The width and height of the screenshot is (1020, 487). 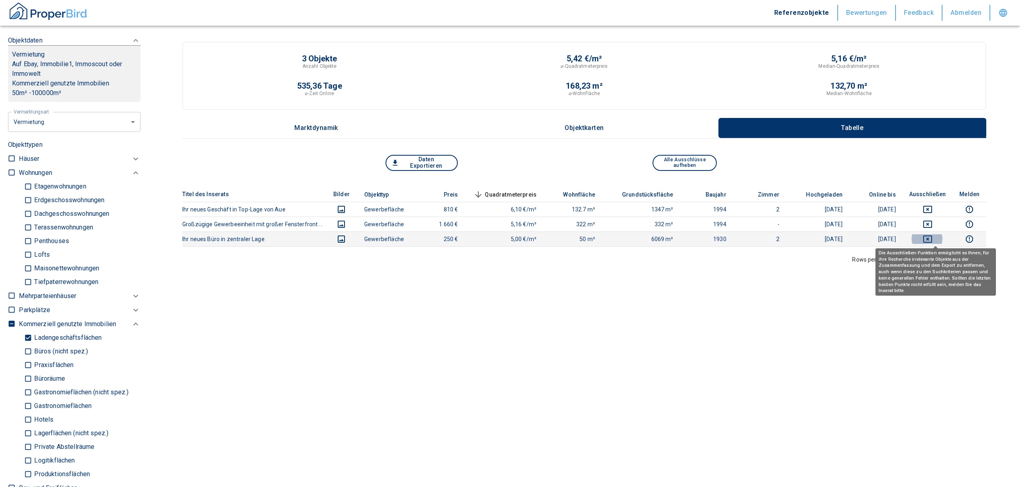 I want to click on button: Daten Exportieren, so click(x=421, y=163).